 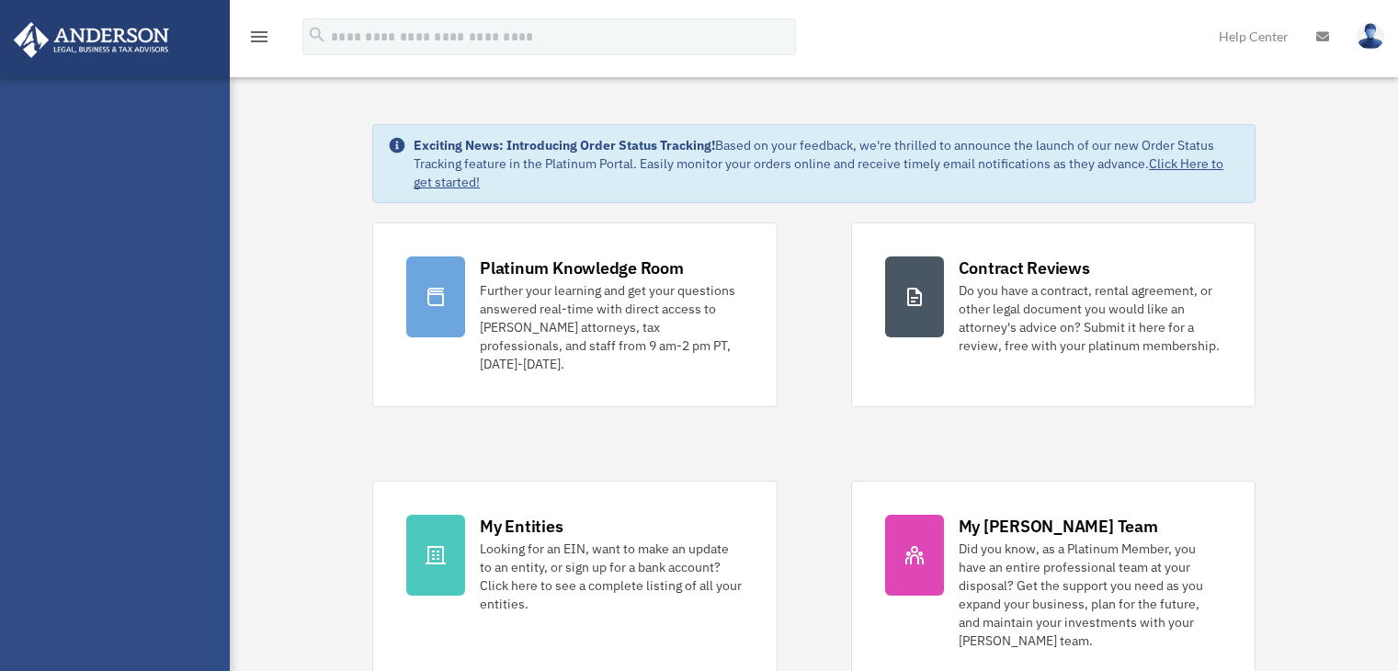 What do you see at coordinates (582, 268) in the screenshot?
I see `div: Platinum Knowledge Room` at bounding box center [582, 268].